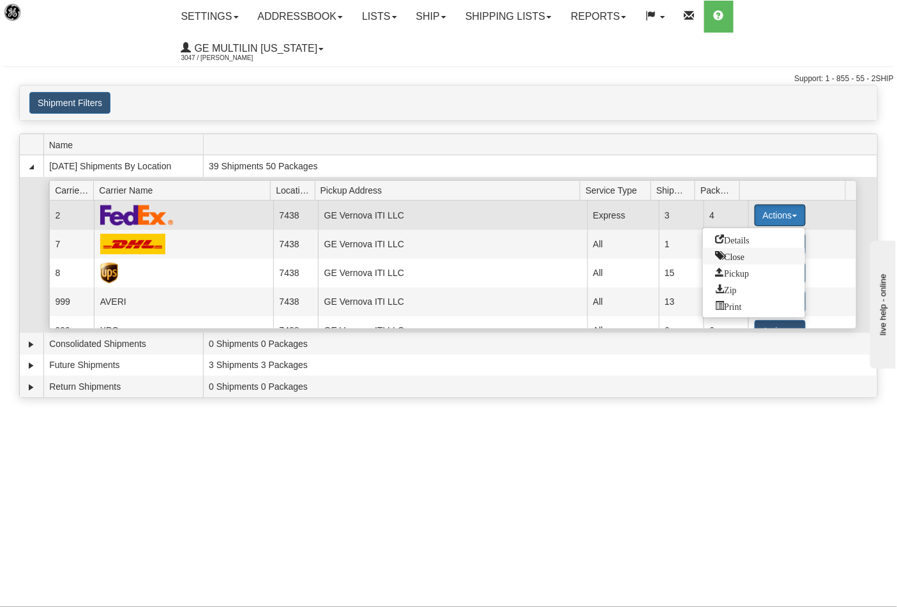  Describe the element at coordinates (295, 190) in the screenshot. I see `span: Location Id` at that location.